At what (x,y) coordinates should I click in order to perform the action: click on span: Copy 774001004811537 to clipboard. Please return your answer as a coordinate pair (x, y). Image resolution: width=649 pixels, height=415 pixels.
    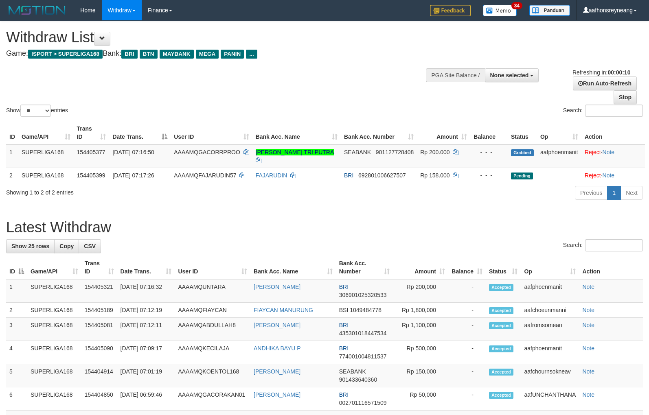
    Looking at the image, I should click on (363, 356).